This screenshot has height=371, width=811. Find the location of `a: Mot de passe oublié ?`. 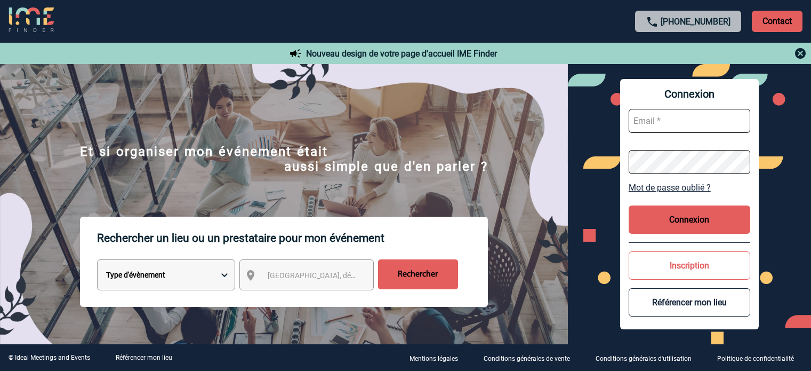

a: Mot de passe oublié ? is located at coordinates (690, 187).